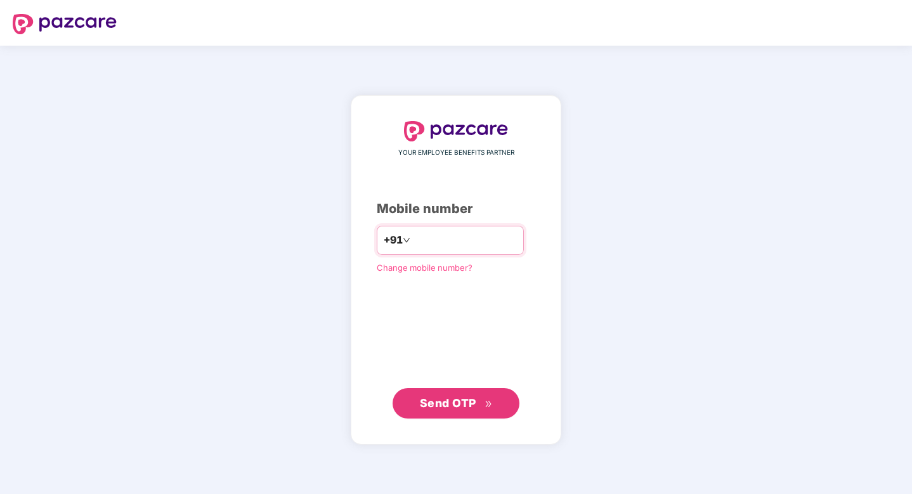 The height and width of the screenshot is (494, 912). What do you see at coordinates (456, 153) in the screenshot?
I see `span: YOUR EMPLOYEE BENEFITS PARTNER` at bounding box center [456, 153].